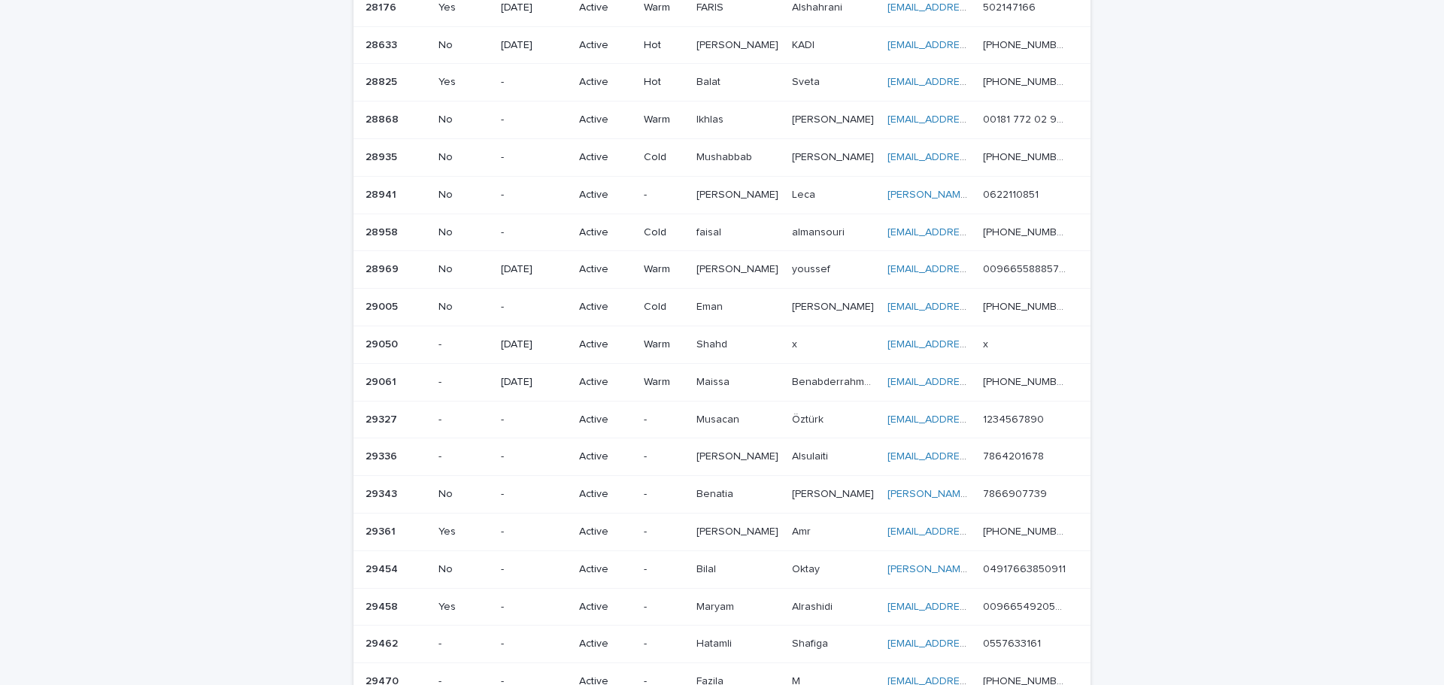  I want to click on p: 1234567890, so click(1015, 418).